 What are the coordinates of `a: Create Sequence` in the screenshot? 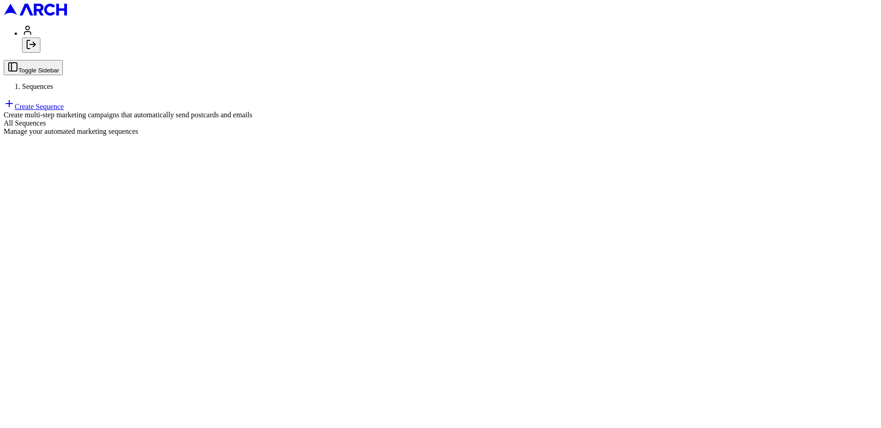 It's located at (33, 106).